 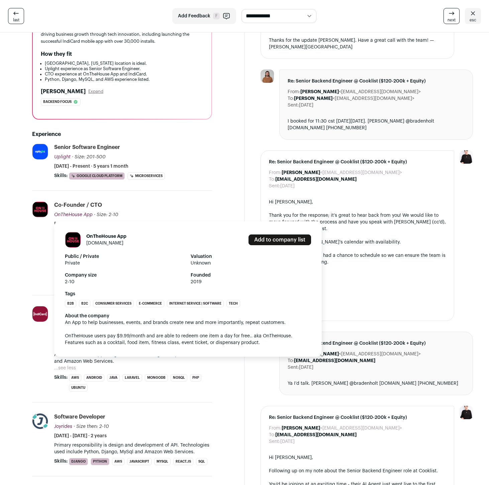 I want to click on li: JavaScript, so click(x=139, y=462).